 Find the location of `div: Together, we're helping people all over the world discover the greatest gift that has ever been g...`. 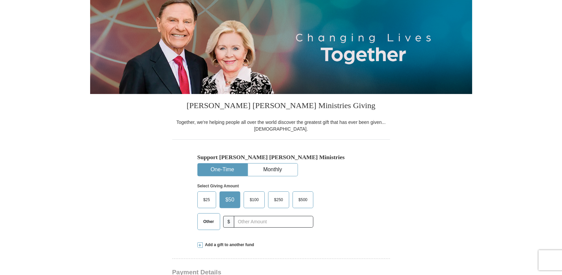

div: Together, we're helping people all over the world discover the greatest gift that has ever been g... is located at coordinates (281, 125).